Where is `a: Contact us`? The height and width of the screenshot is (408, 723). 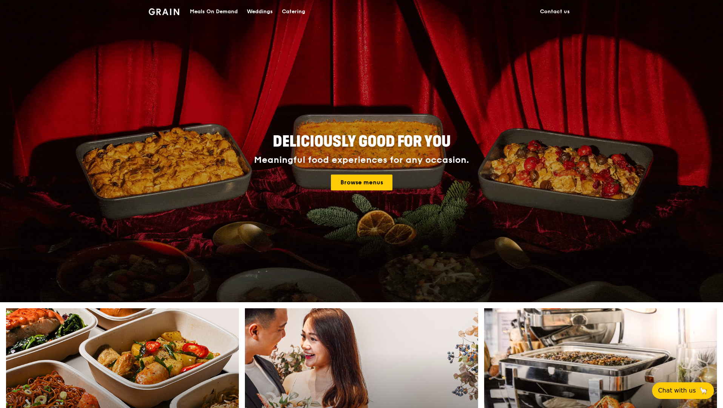 a: Contact us is located at coordinates (555, 12).